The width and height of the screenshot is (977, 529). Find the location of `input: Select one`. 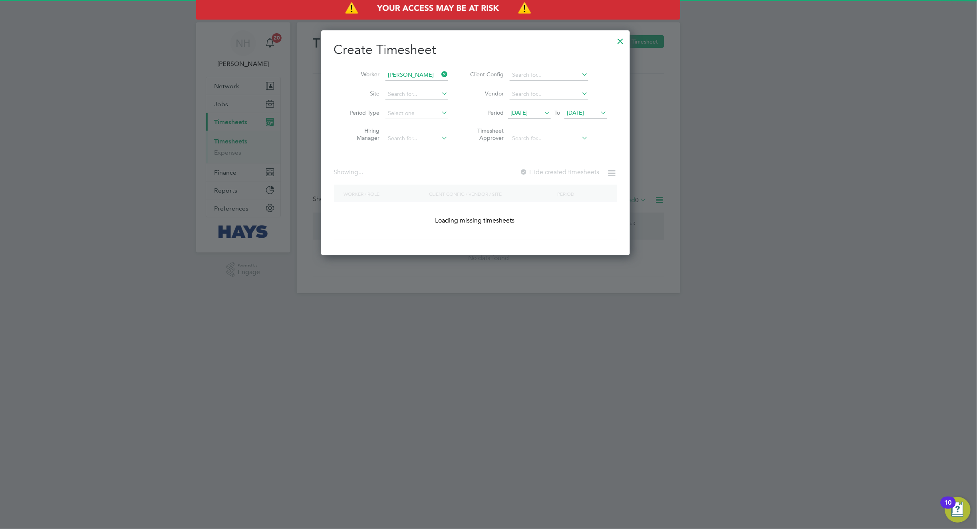

input: Select one is located at coordinates (417, 113).